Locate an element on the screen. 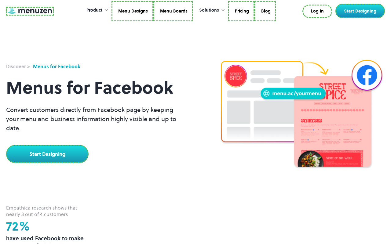  a: Menu Designs is located at coordinates (132, 11).